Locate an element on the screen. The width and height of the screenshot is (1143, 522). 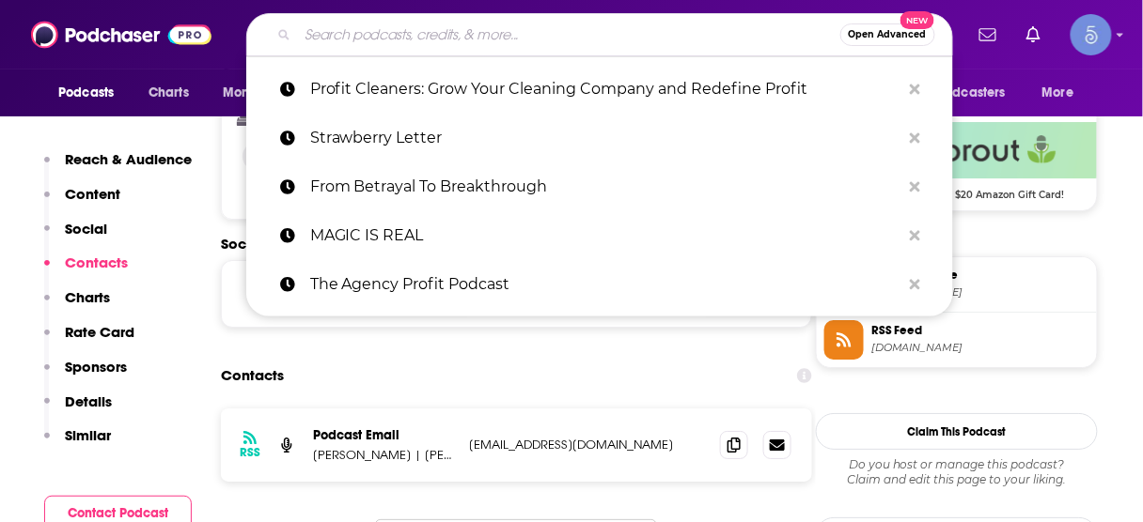
span: Get 90 days FREE & a $20 Amazon Gift Card! is located at coordinates (956, 190).